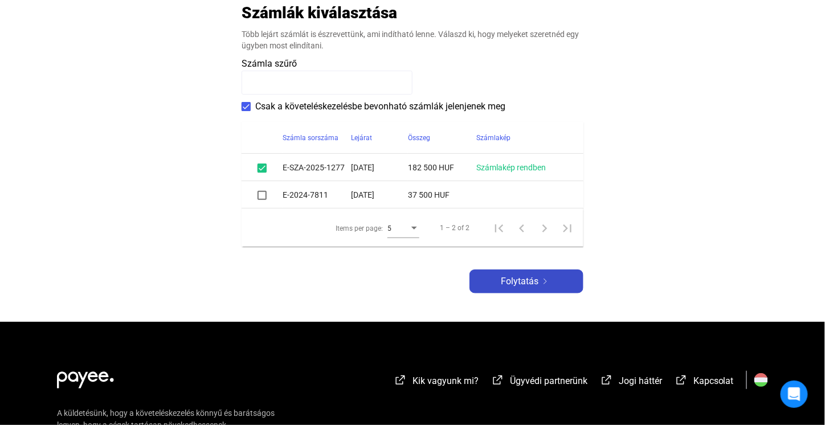 This screenshot has width=825, height=425. Describe the element at coordinates (436, 382) in the screenshot. I see `a: external-link-whiteKik vagyunk mi?` at that location.